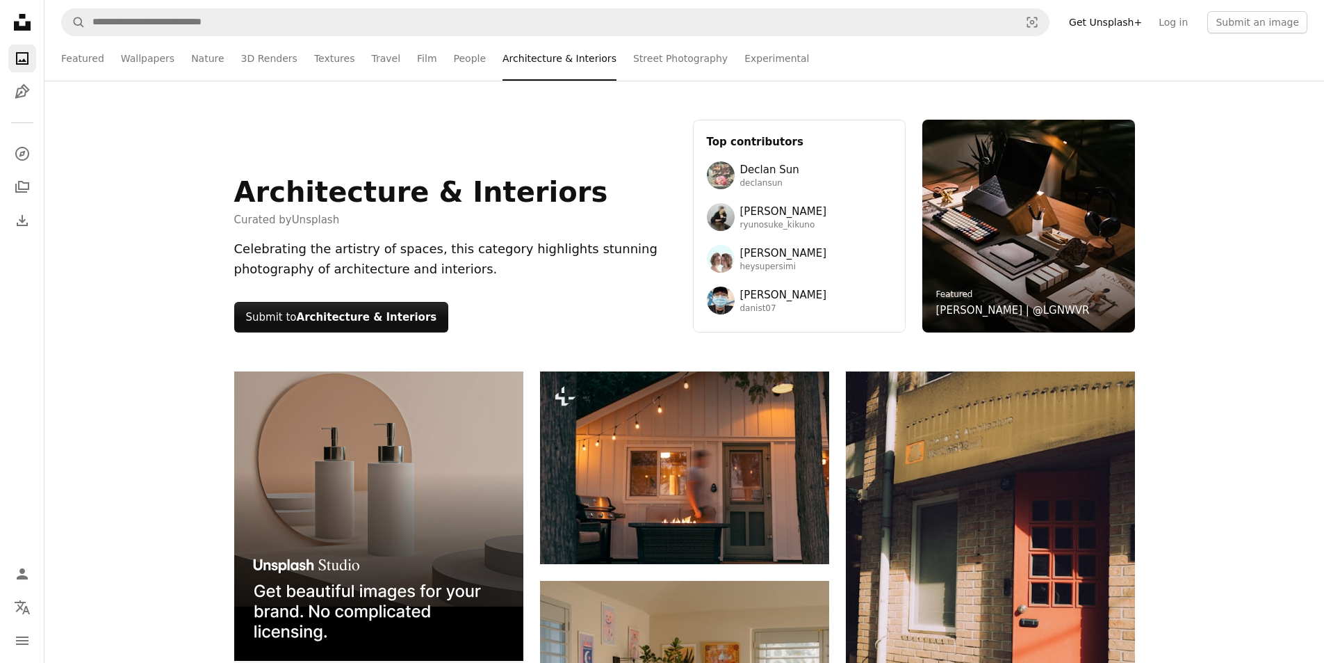 The image size is (1324, 663). Describe the element at coordinates (22, 58) in the screenshot. I see `a: Photos` at that location.